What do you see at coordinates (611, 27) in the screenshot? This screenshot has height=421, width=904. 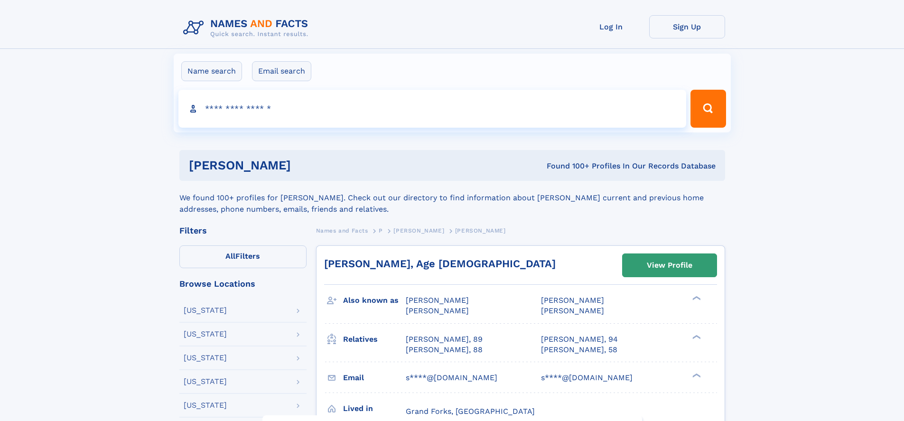 I see `a: Log In` at bounding box center [611, 27].